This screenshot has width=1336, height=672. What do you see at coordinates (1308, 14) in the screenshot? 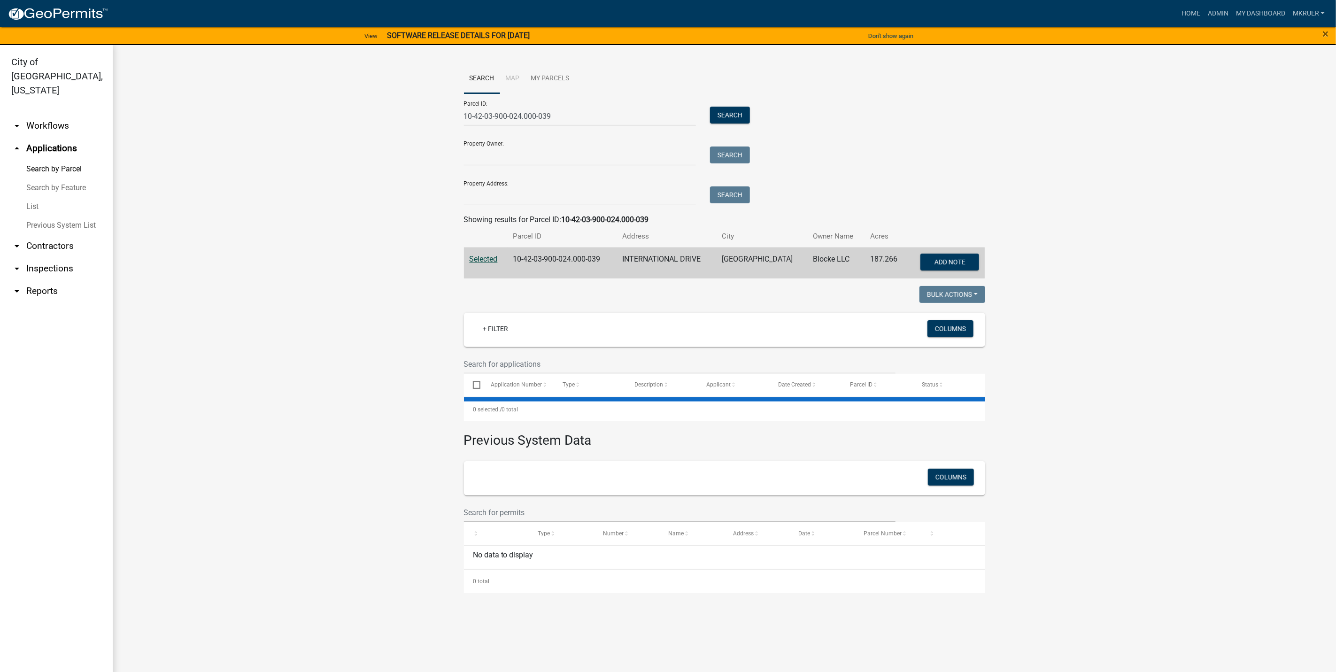
I see `a: mkruer` at bounding box center [1308, 14].